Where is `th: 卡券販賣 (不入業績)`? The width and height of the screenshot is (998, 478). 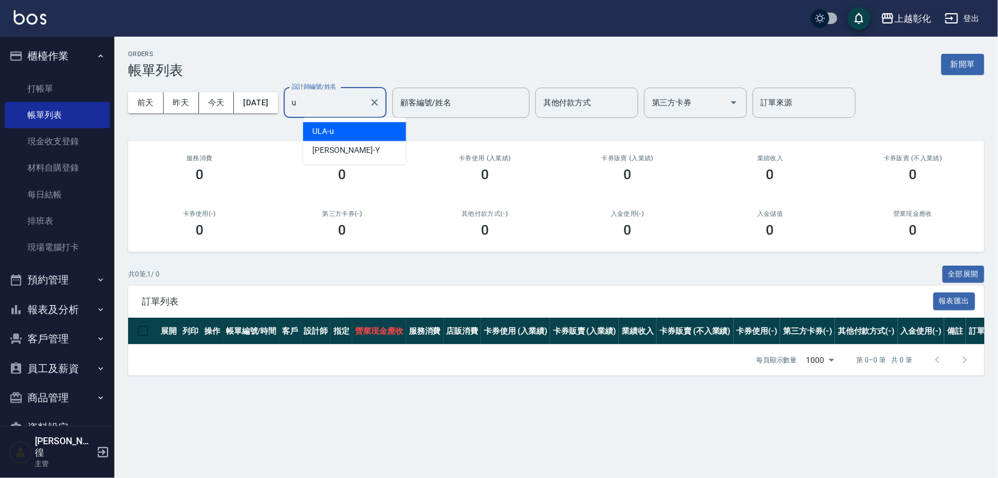
th: 卡券販賣 (不入業績) is located at coordinates (695, 331).